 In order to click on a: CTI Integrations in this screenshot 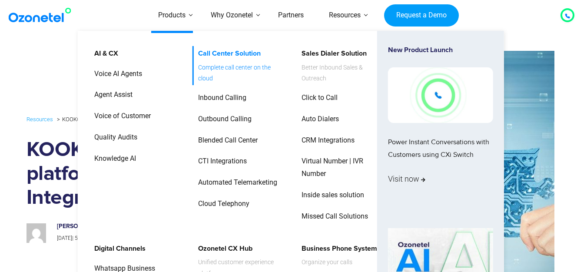, I will do `click(220, 161)`.